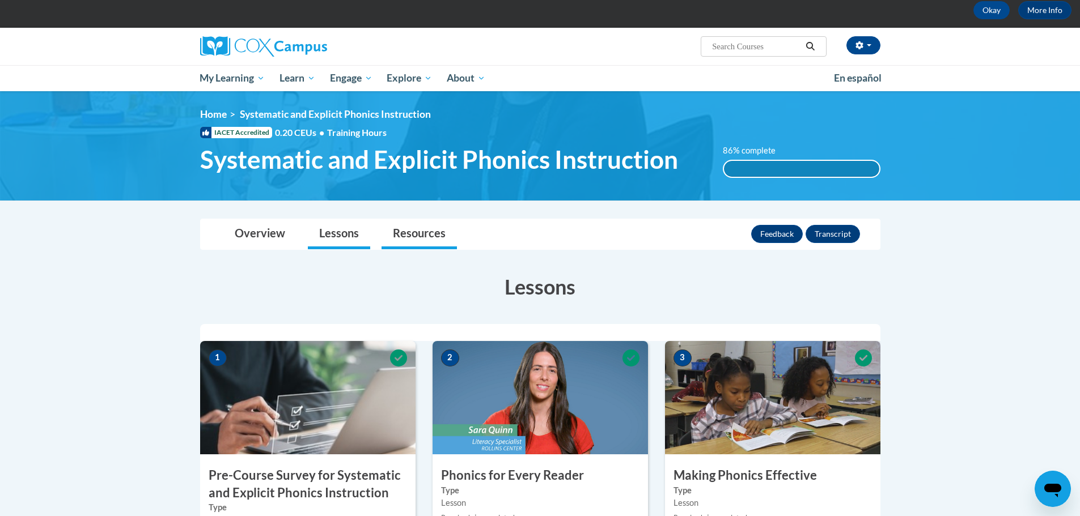  I want to click on a: Resources, so click(419, 234).